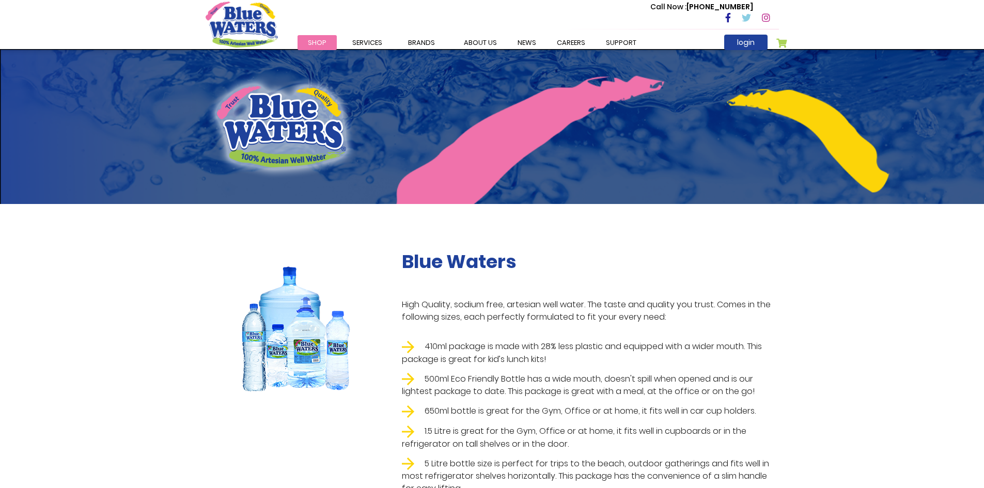 Image resolution: width=984 pixels, height=488 pixels. What do you see at coordinates (367, 42) in the screenshot?
I see `span: Services` at bounding box center [367, 42].